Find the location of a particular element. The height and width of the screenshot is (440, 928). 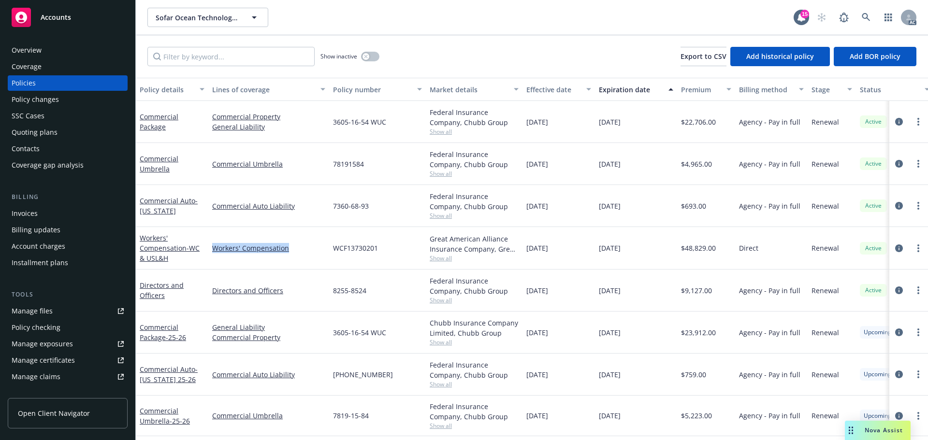

div: Coverage is located at coordinates (27, 67).